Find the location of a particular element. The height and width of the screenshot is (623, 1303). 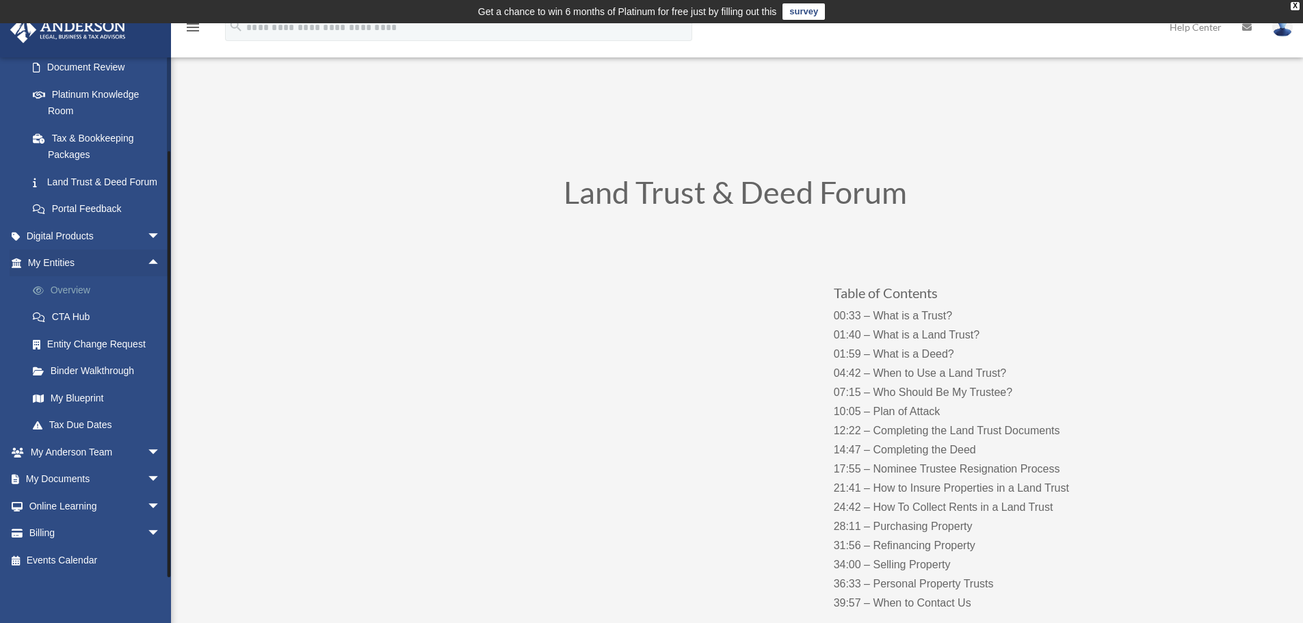

a: Billingarrow_drop_down is located at coordinates (95, 534).